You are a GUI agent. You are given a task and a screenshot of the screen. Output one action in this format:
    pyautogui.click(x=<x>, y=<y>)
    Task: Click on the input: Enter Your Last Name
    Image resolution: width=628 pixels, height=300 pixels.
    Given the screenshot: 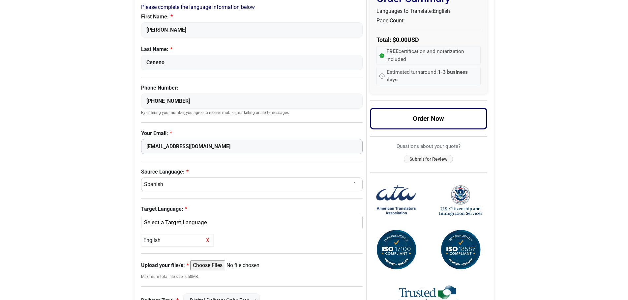 What is the action you would take?
    pyautogui.click(x=252, y=63)
    